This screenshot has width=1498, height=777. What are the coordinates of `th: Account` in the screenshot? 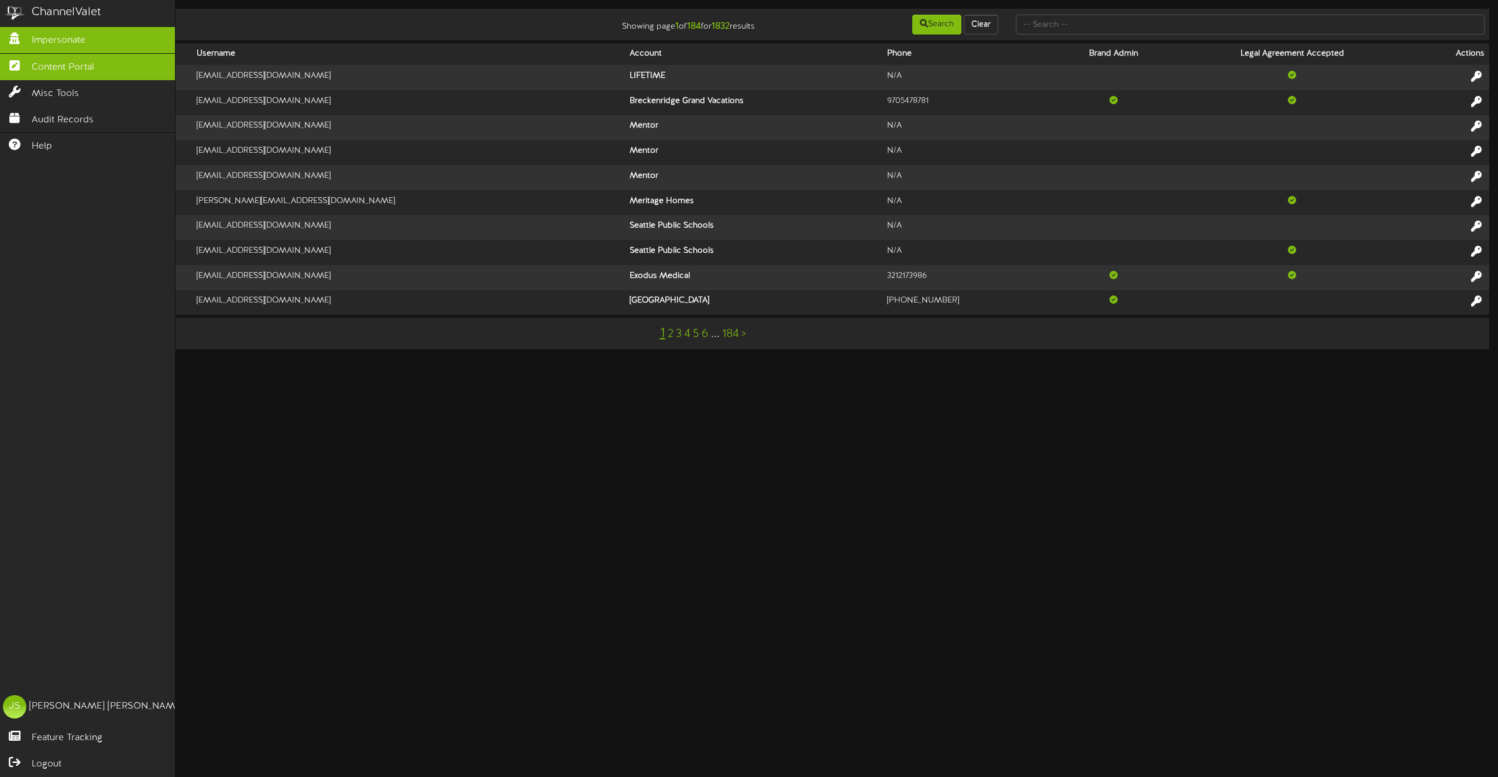 It's located at (754, 54).